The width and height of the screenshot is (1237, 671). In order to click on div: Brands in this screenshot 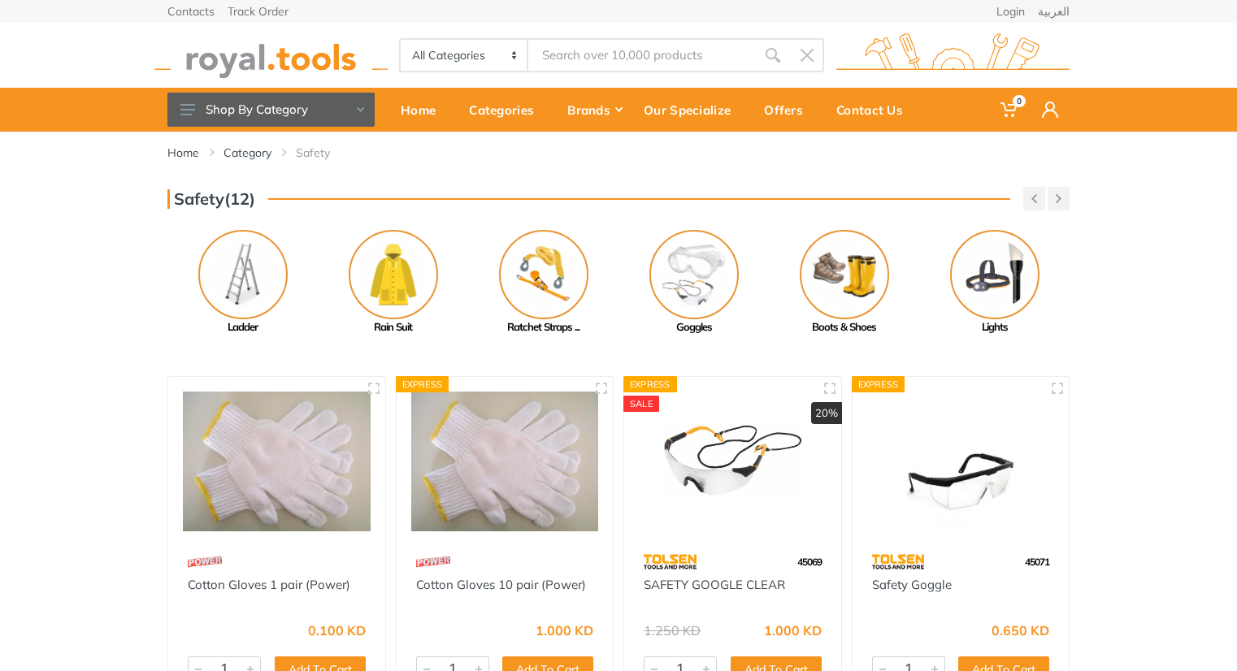, I will do `click(594, 110)`.